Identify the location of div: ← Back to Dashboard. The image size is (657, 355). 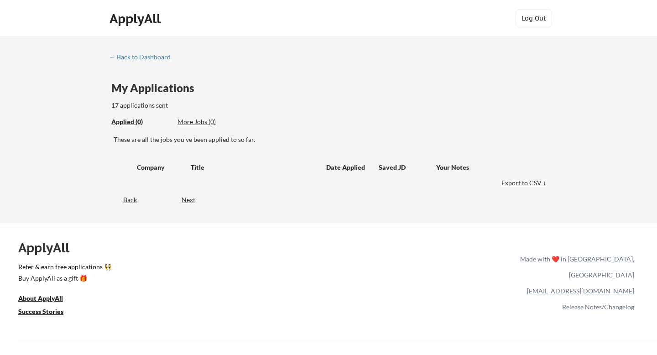
(143, 57).